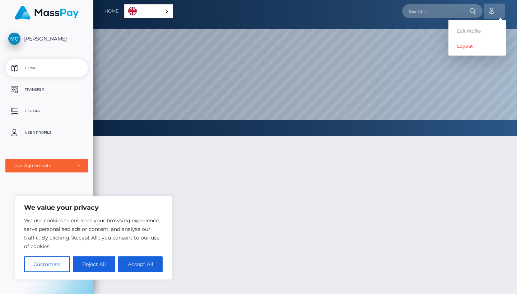 The width and height of the screenshot is (517, 294). Describe the element at coordinates (93, 238) in the screenshot. I see `div: We value your privacy` at that location.